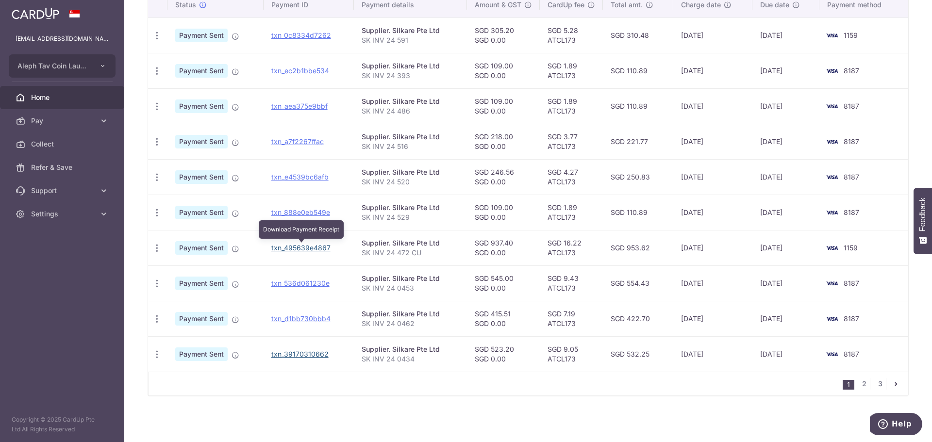 The width and height of the screenshot is (932, 442). What do you see at coordinates (638, 283) in the screenshot?
I see `td: SGD 554.43` at bounding box center [638, 283].